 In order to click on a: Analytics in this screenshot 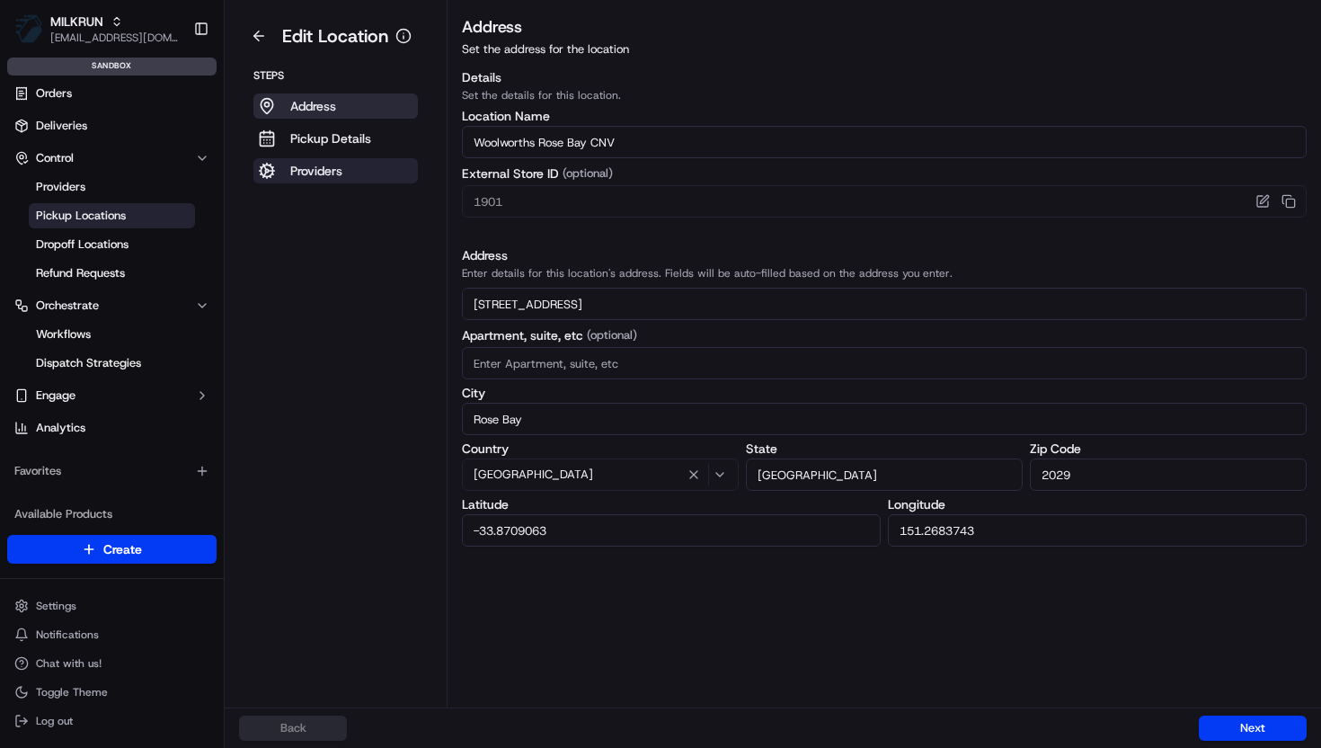, I will do `click(111, 428)`.